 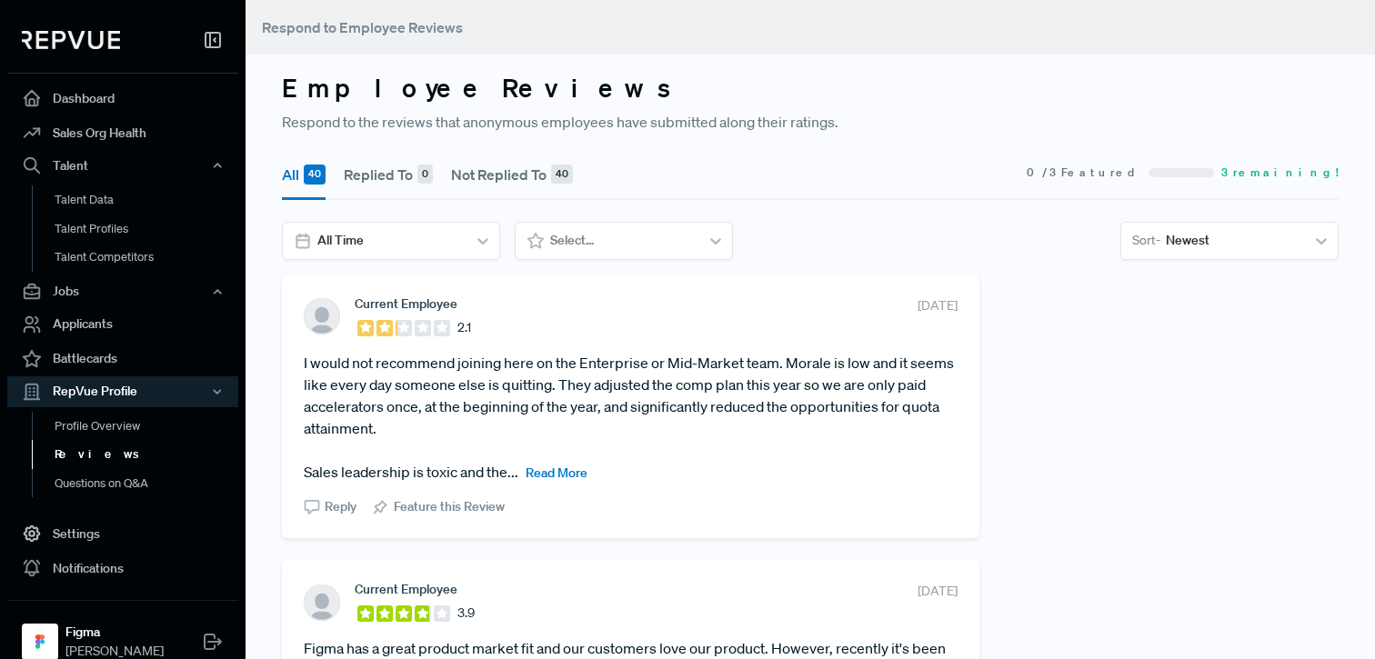 I want to click on button: Jobs, so click(x=123, y=292).